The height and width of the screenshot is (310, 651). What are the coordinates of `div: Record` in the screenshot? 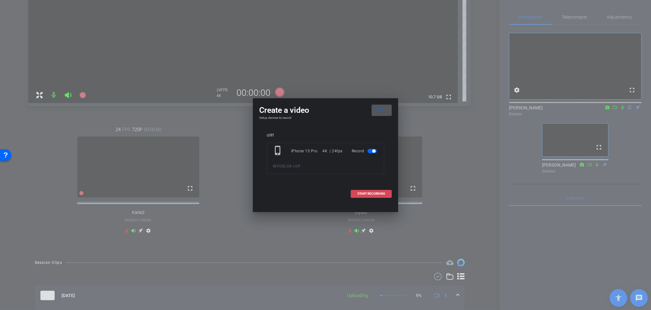 It's located at (365, 151).